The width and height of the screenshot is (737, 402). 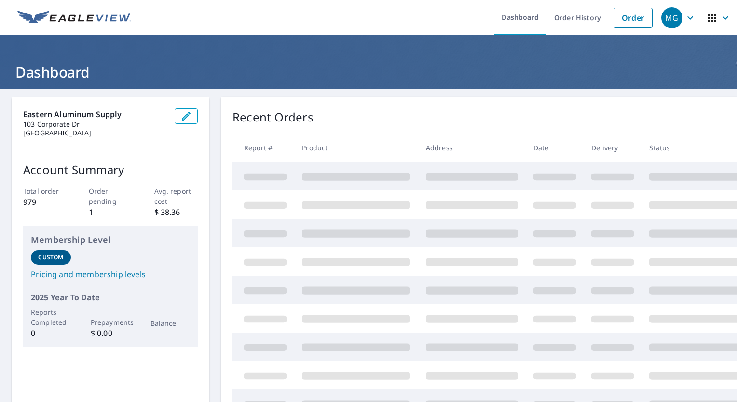 I want to click on img: EV Logo, so click(x=74, y=18).